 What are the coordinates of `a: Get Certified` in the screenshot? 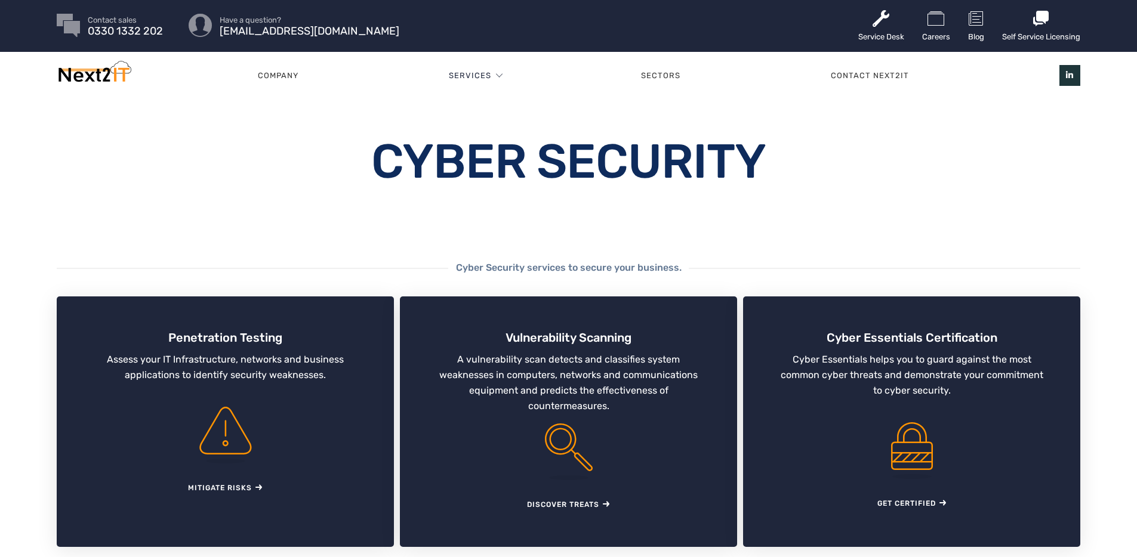 It's located at (912, 503).